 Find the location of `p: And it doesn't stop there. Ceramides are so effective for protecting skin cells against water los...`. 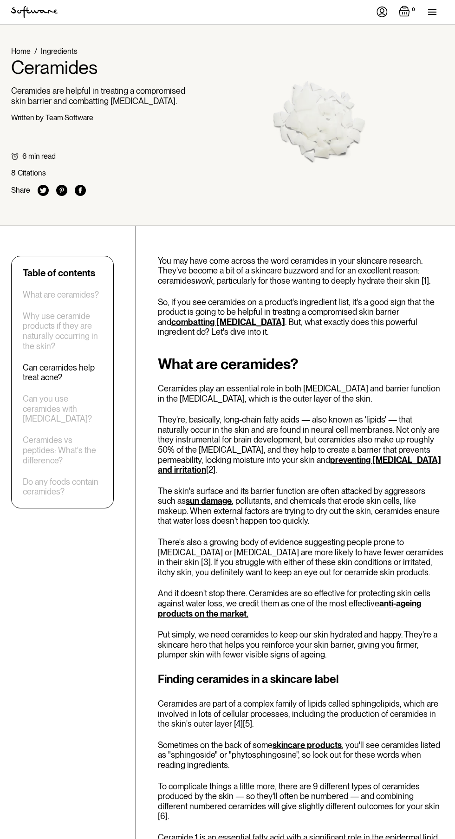

p: And it doesn't stop there. Ceramides are so effective for protecting skin cells against water los... is located at coordinates (301, 603).